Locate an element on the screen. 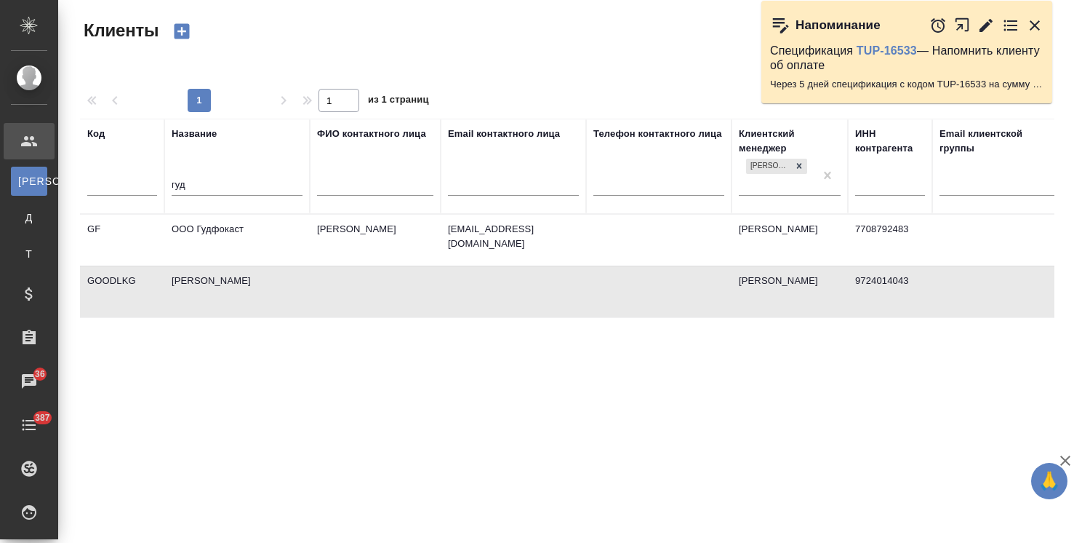 This screenshot has width=1082, height=543. div: Email клиентской группы is located at coordinates (998, 141).